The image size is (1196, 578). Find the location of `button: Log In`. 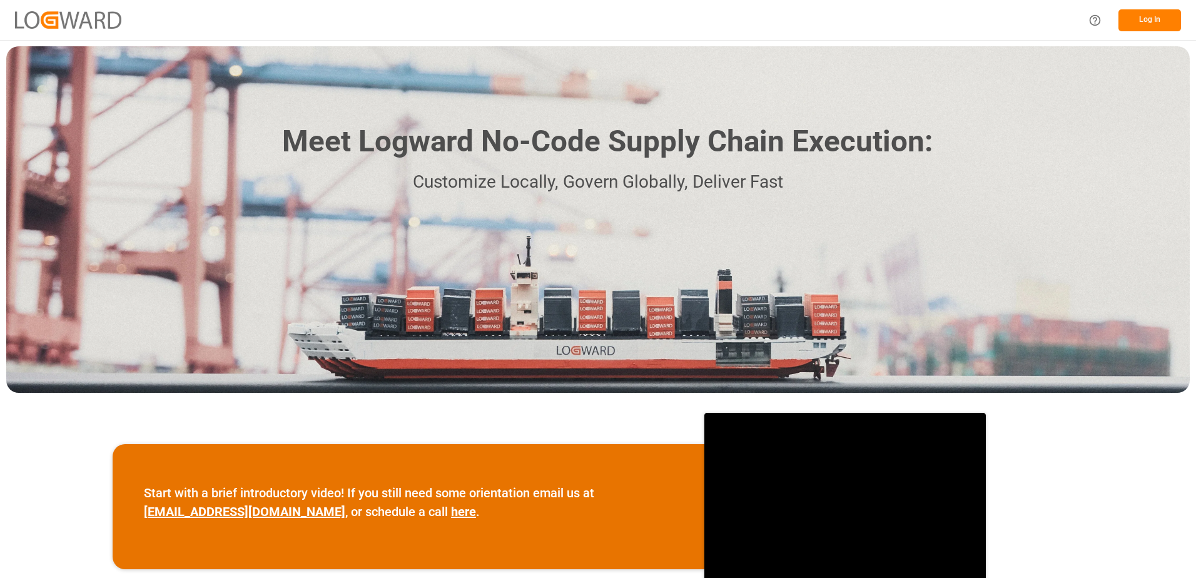

button: Log In is located at coordinates (1149, 20).